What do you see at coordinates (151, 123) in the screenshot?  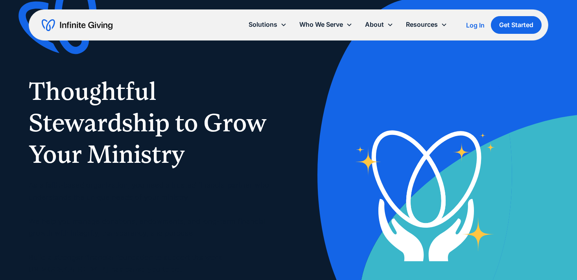 I see `h1: Thoughtful Stewardship to Grow Your Ministry` at bounding box center [151, 123].